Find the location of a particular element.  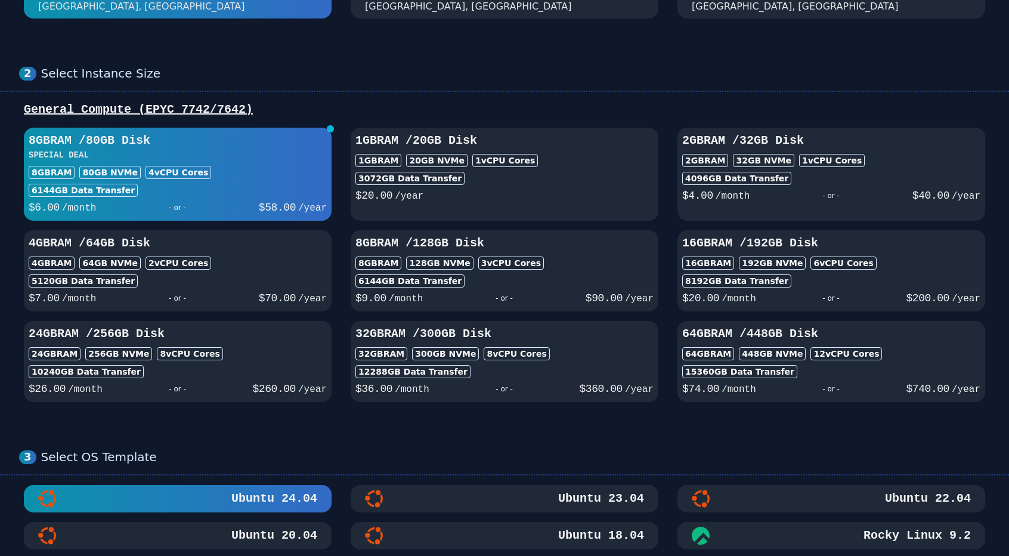

h3: 24GB RAM / 256 GB Disk is located at coordinates (178, 334).